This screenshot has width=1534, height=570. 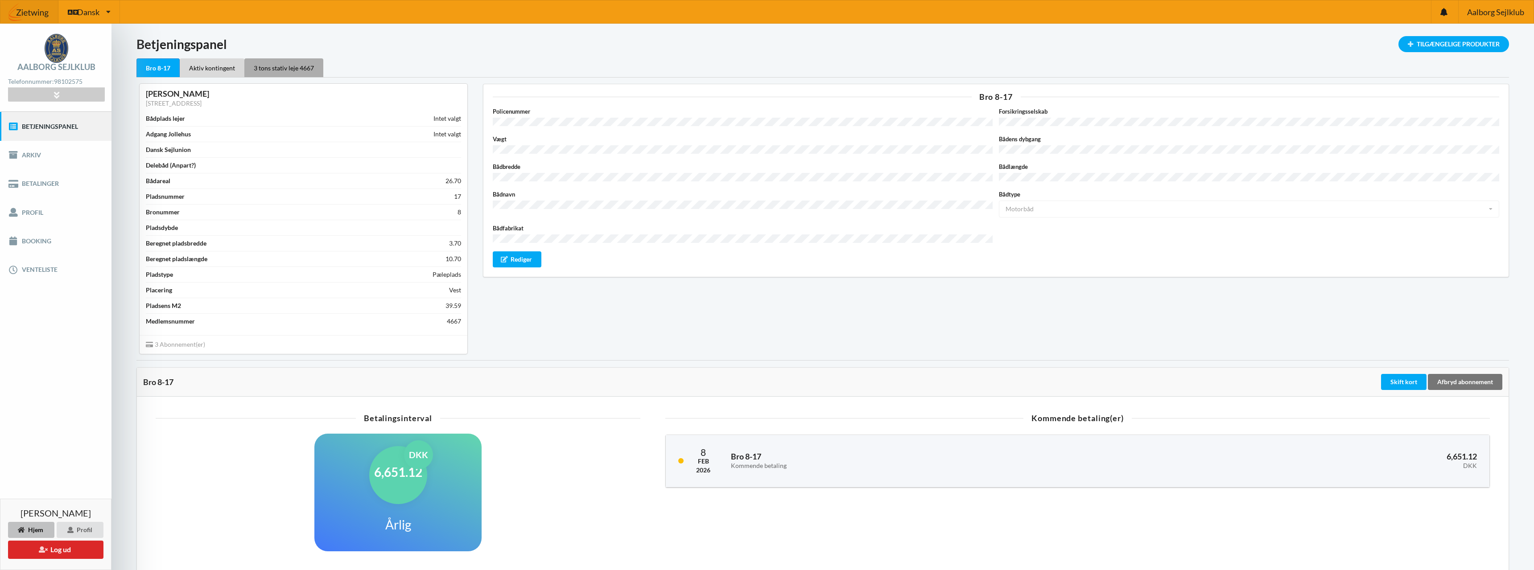 I want to click on div: 39.59, so click(x=453, y=306).